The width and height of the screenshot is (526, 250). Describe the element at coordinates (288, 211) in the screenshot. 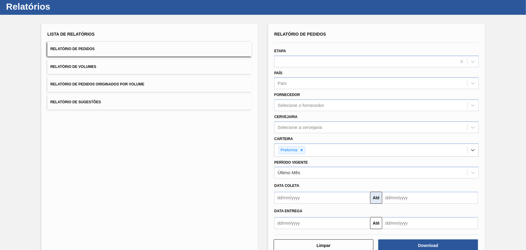

I see `span: Data entrega` at that location.